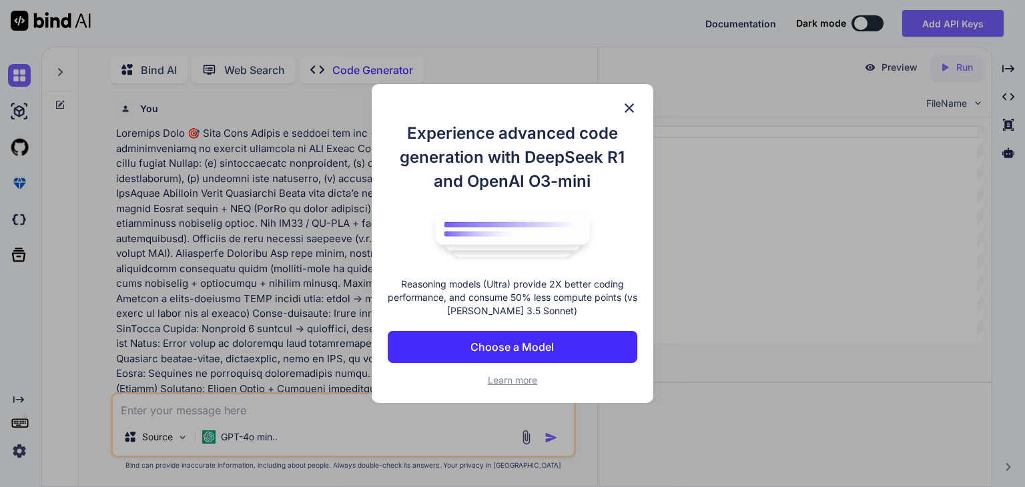  What do you see at coordinates (512, 347) in the screenshot?
I see `p: Choose a Model` at bounding box center [512, 347].